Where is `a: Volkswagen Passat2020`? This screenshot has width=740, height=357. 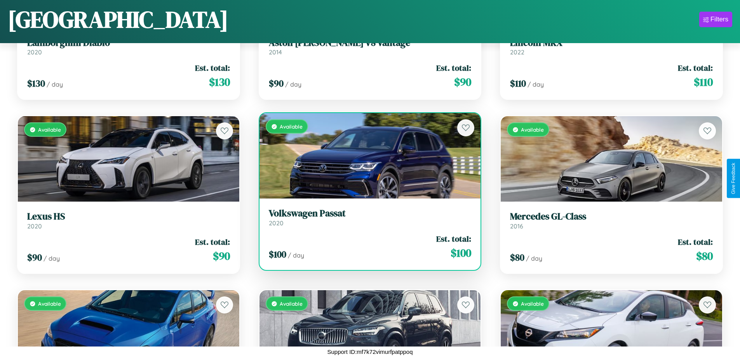
a: Volkswagen Passat2020 is located at coordinates (370, 217).